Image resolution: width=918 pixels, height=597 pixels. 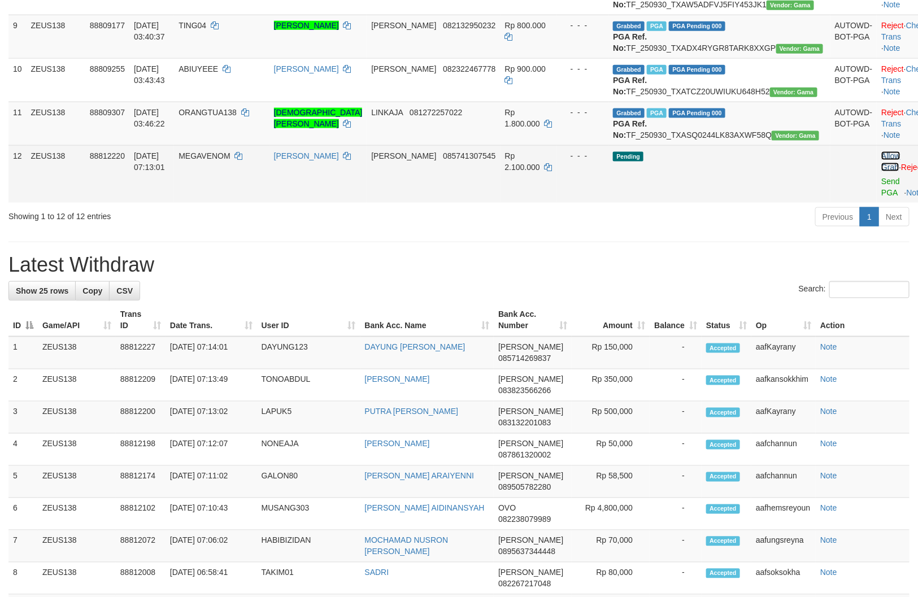 What do you see at coordinates (141, 353) in the screenshot?
I see `td: 88812227` at bounding box center [141, 353].